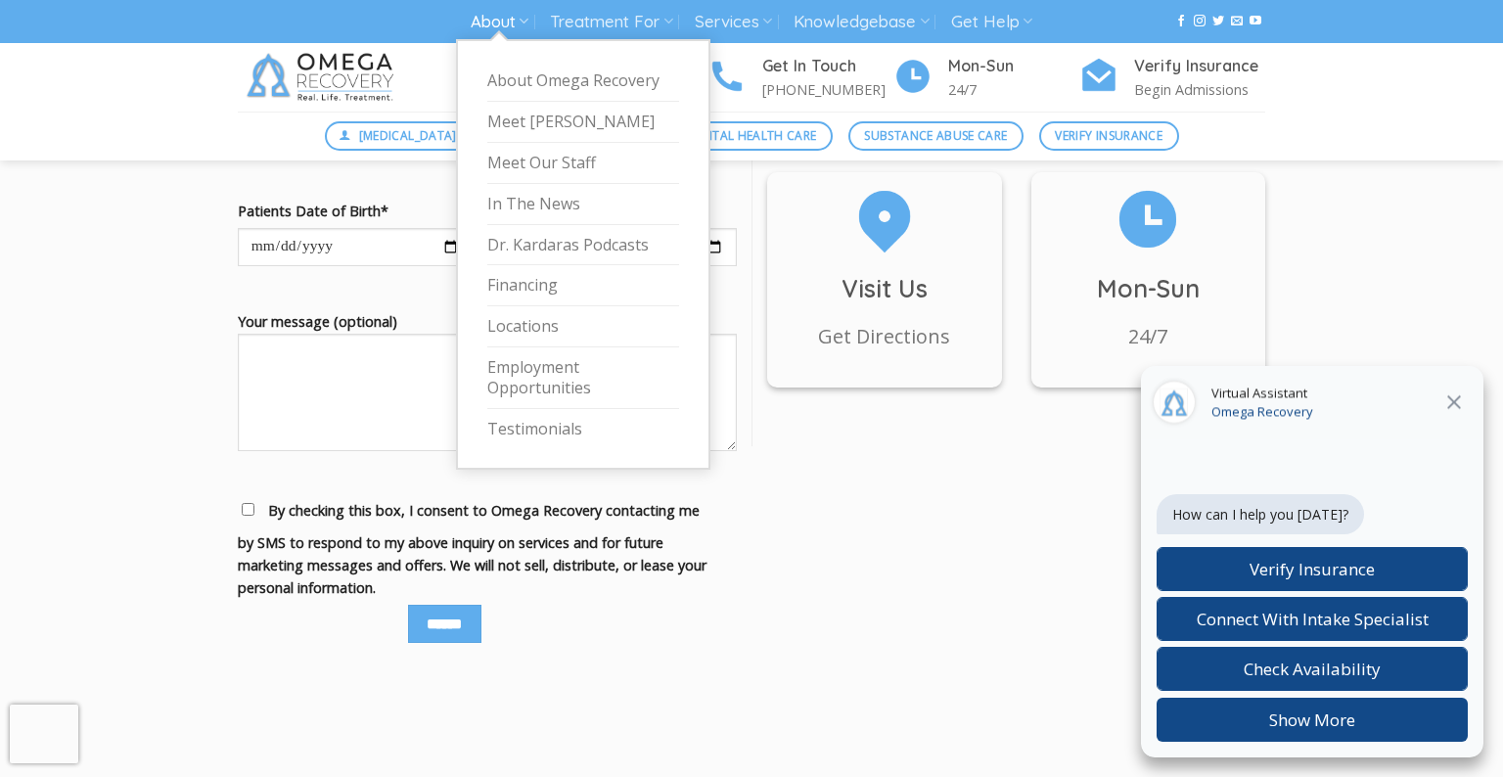 This screenshot has width=1503, height=777. I want to click on a: About, so click(499, 22).